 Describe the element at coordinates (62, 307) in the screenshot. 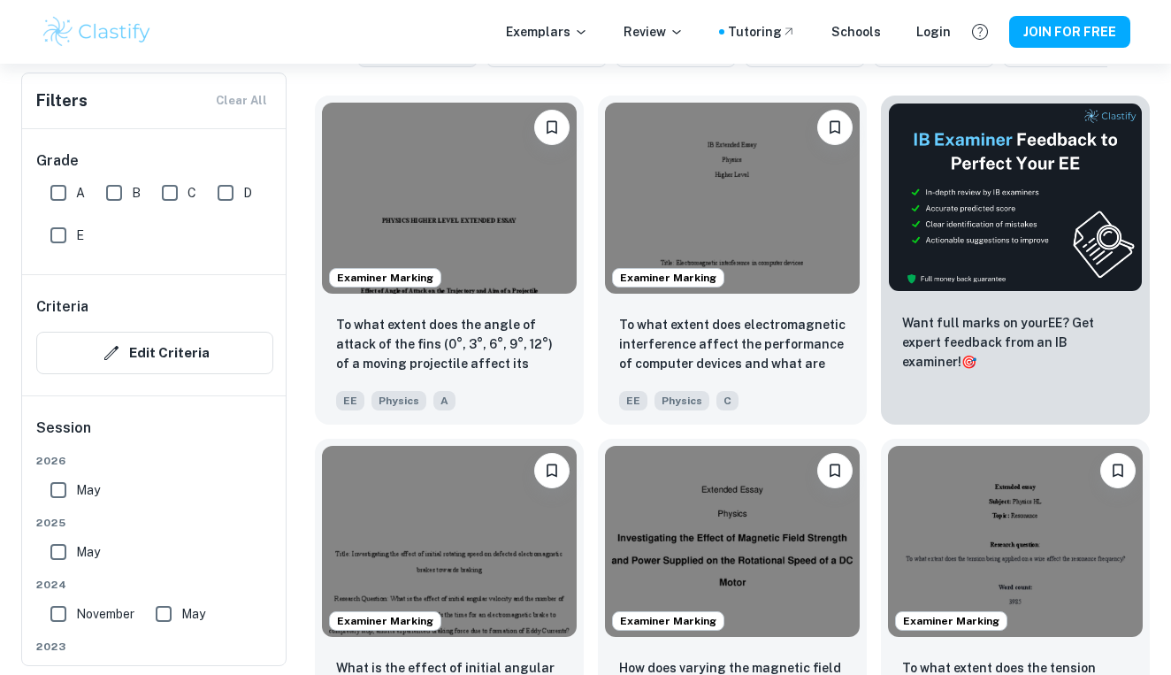

I see `h6: Criteria` at that location.